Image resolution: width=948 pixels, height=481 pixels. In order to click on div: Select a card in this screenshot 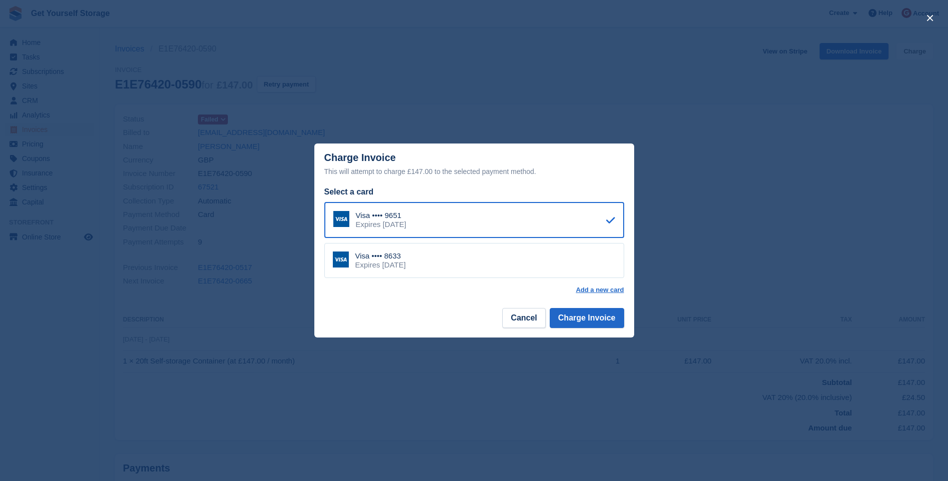, I will do `click(474, 192)`.